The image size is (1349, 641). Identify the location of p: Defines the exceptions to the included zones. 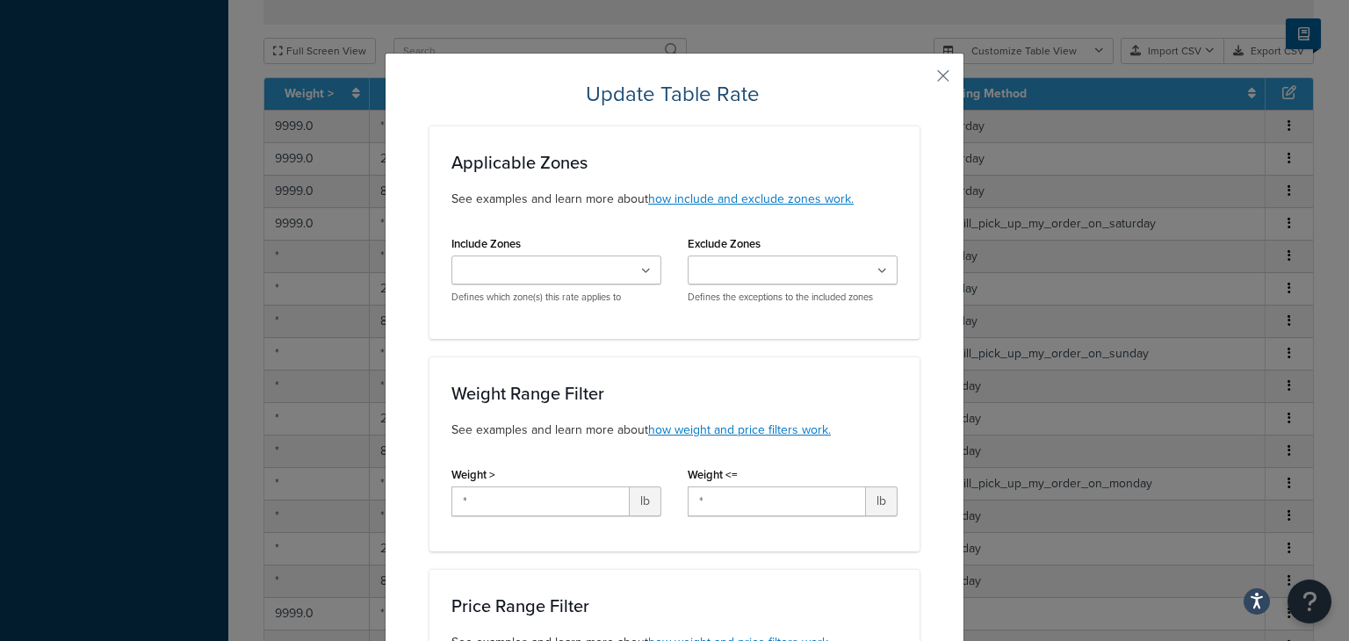
(792, 297).